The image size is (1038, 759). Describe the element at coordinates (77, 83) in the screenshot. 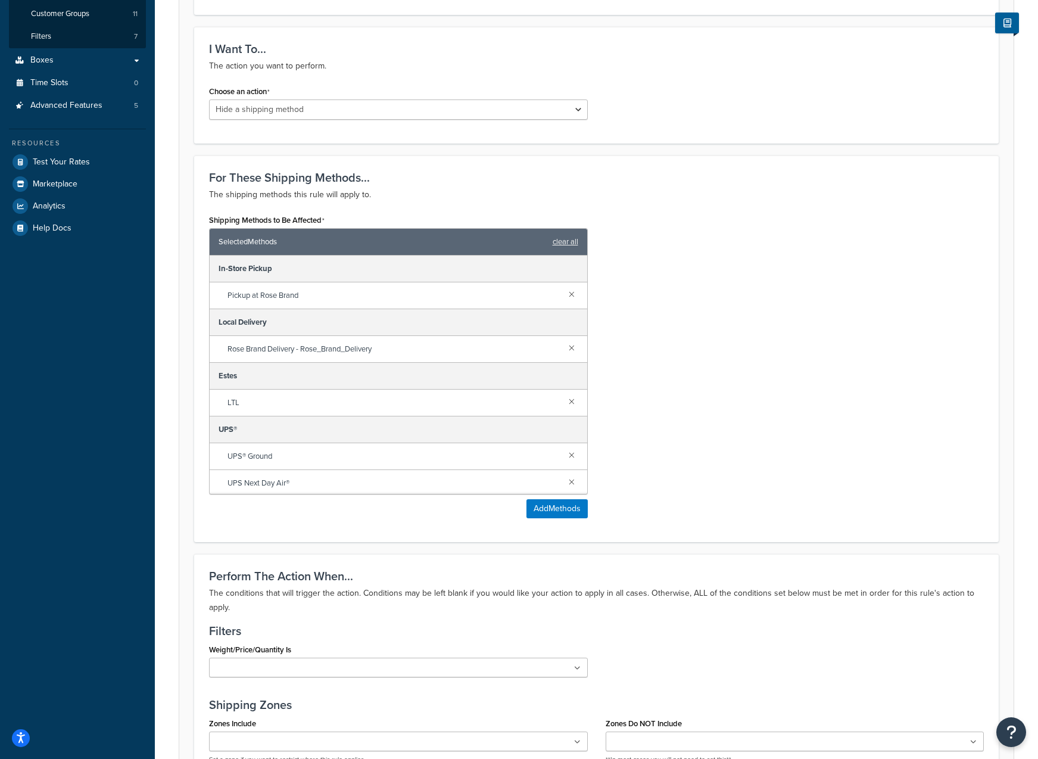

I see `li: Time Slots` at that location.